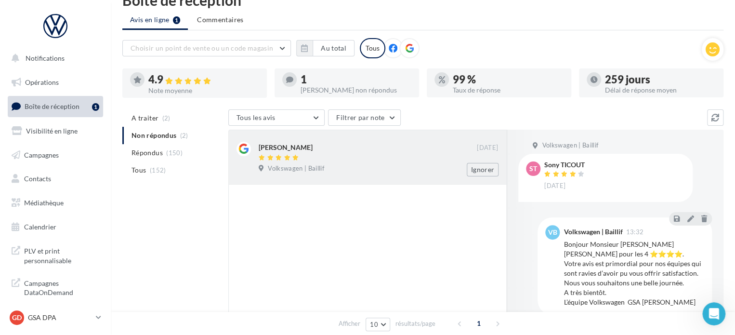  Describe the element at coordinates (40, 226) in the screenshot. I see `span: Calendrier` at that location.